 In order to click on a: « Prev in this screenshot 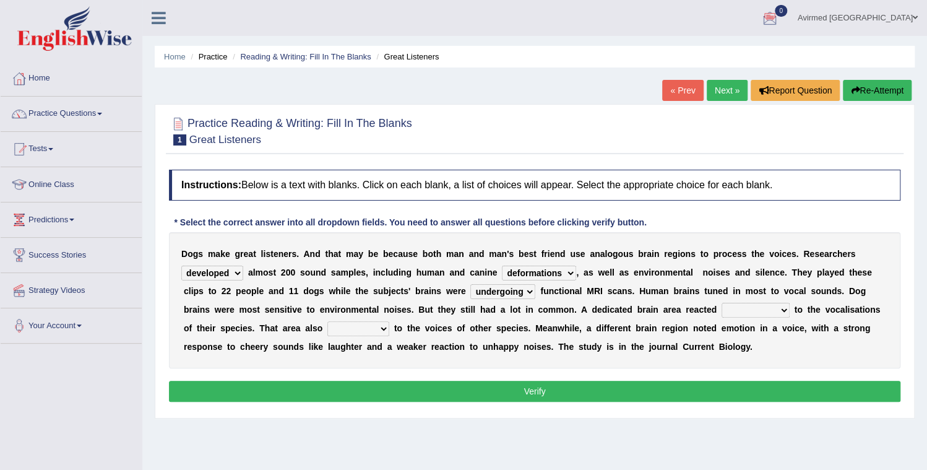, I will do `click(683, 90)`.